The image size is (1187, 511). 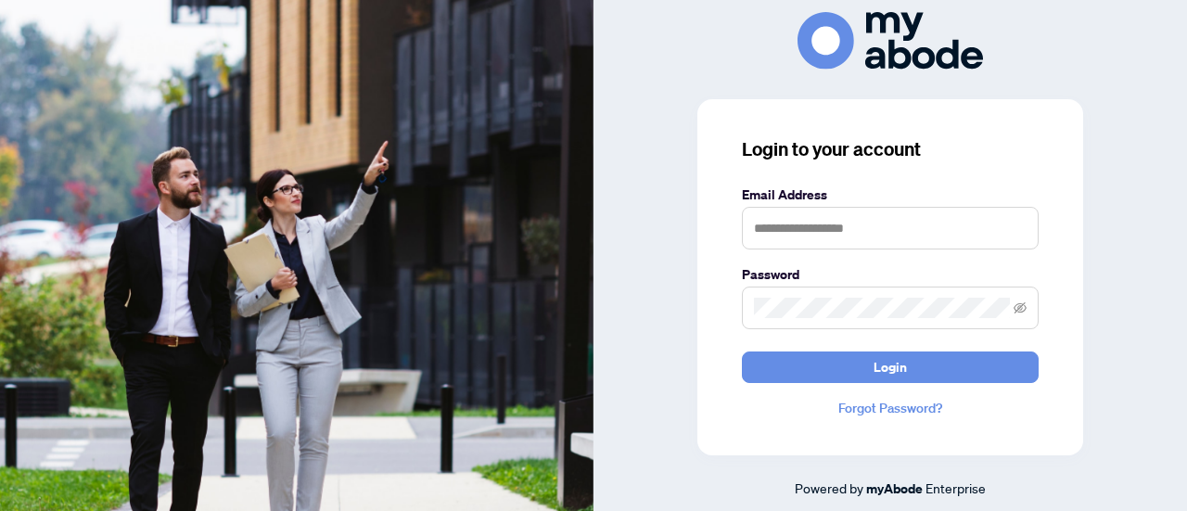 What do you see at coordinates (891, 149) in the screenshot?
I see `h3: Login to your account` at bounding box center [891, 149].